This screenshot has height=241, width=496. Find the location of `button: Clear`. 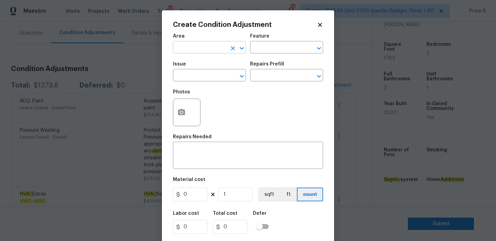

button: Clear is located at coordinates (233, 48).